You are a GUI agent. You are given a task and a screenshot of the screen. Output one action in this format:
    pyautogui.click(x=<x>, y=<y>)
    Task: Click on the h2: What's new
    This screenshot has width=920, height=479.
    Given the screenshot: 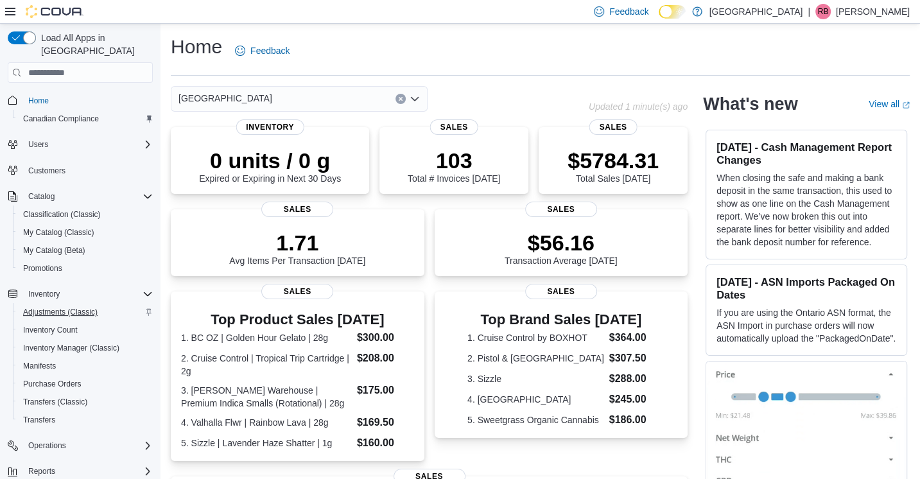 What is the action you would take?
    pyautogui.click(x=750, y=104)
    